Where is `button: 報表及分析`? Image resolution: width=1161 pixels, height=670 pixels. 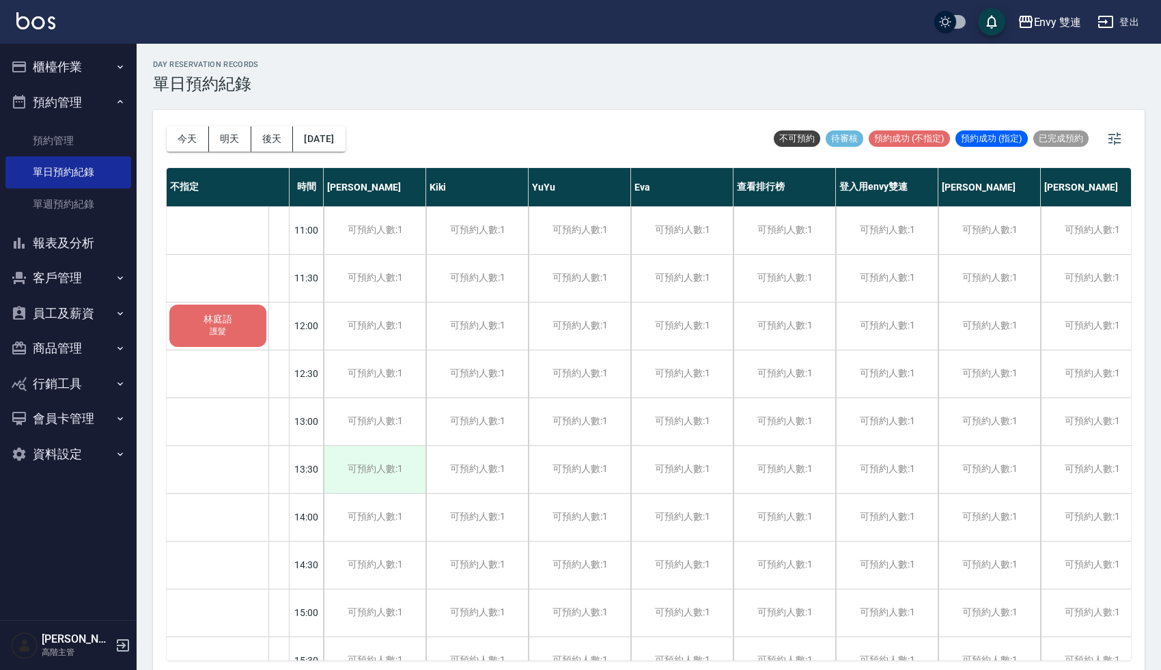 button: 報表及分析 is located at coordinates (68, 243).